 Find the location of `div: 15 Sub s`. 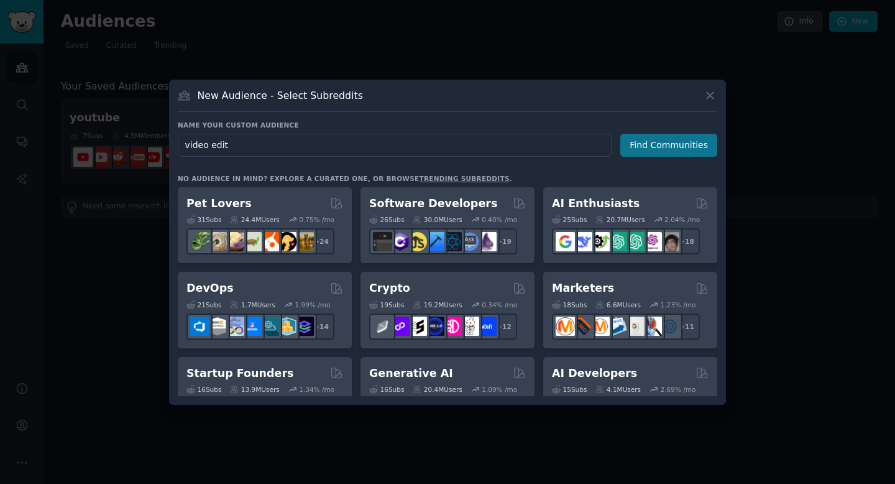

div: 15 Sub s is located at coordinates (570, 389).